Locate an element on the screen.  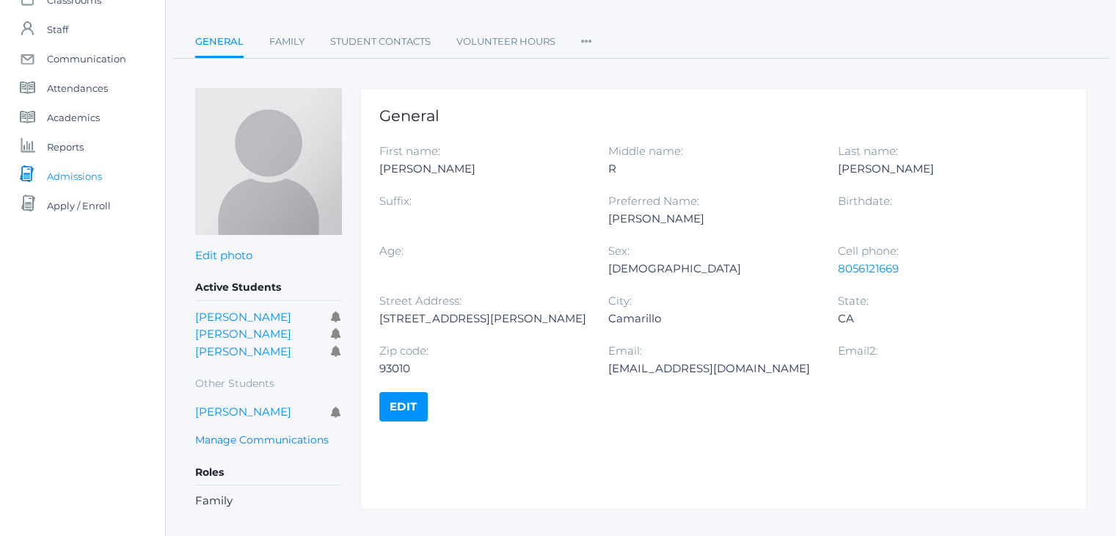
span: Admissions is located at coordinates (74, 176).